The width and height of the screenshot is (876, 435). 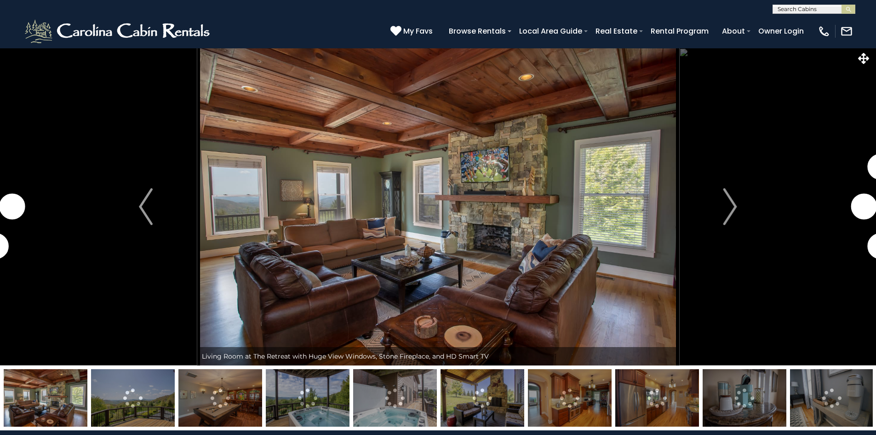 What do you see at coordinates (551, 31) in the screenshot?
I see `a: Local Area Guide` at bounding box center [551, 31].